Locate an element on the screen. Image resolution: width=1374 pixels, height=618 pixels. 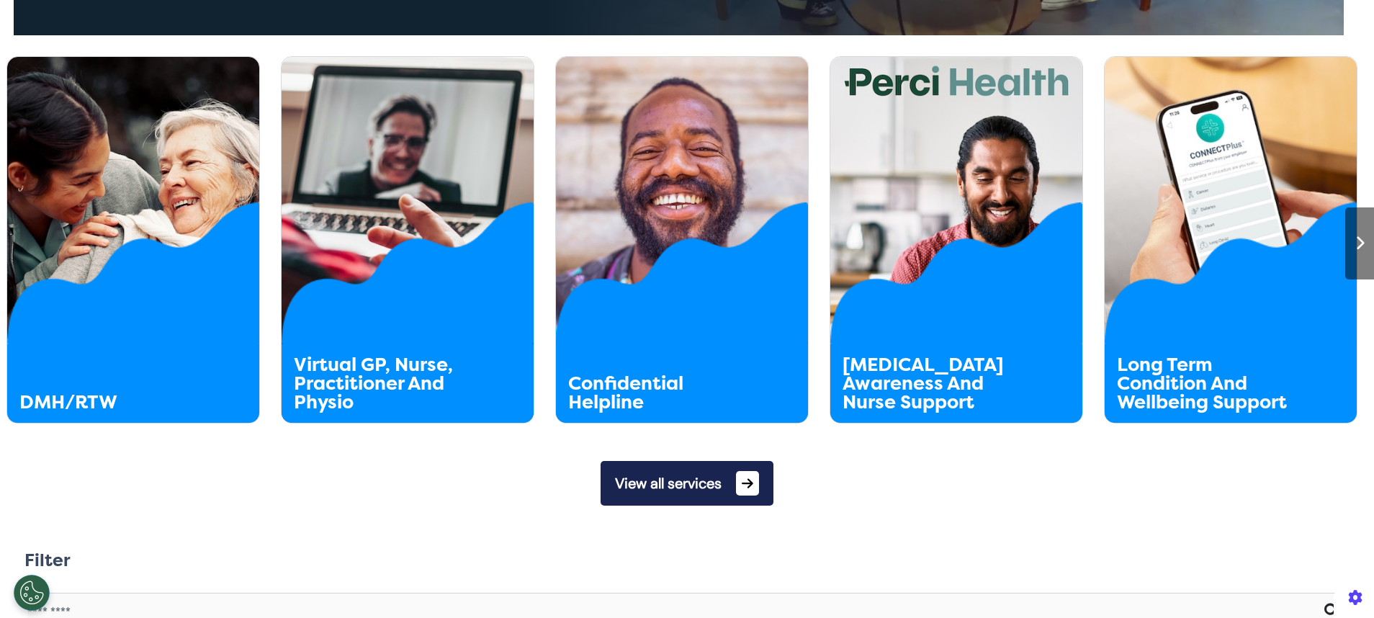
div: Confidential Helpline is located at coordinates (656, 393).